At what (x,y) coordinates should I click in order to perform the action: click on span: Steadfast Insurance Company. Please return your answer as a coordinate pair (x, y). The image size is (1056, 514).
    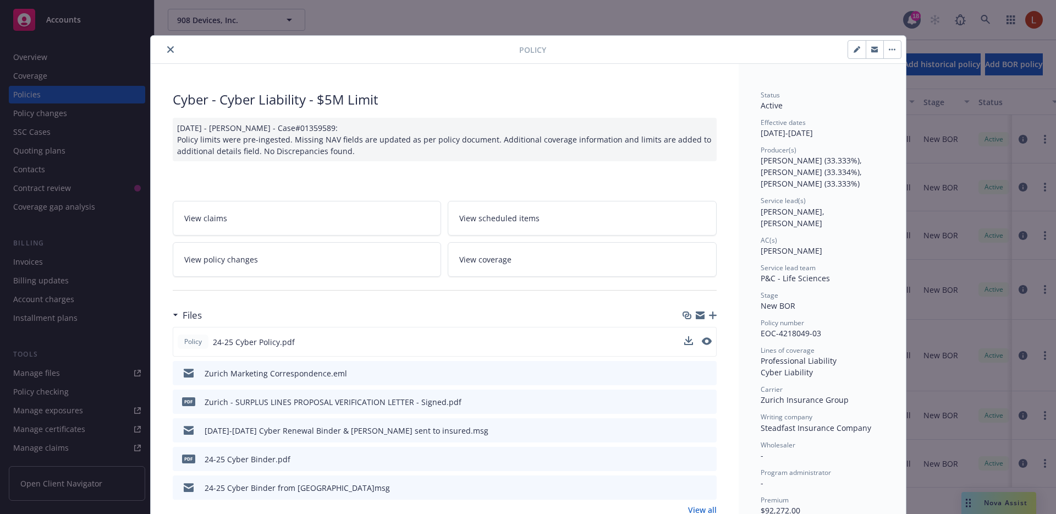
    Looking at the image, I should click on (815, 427).